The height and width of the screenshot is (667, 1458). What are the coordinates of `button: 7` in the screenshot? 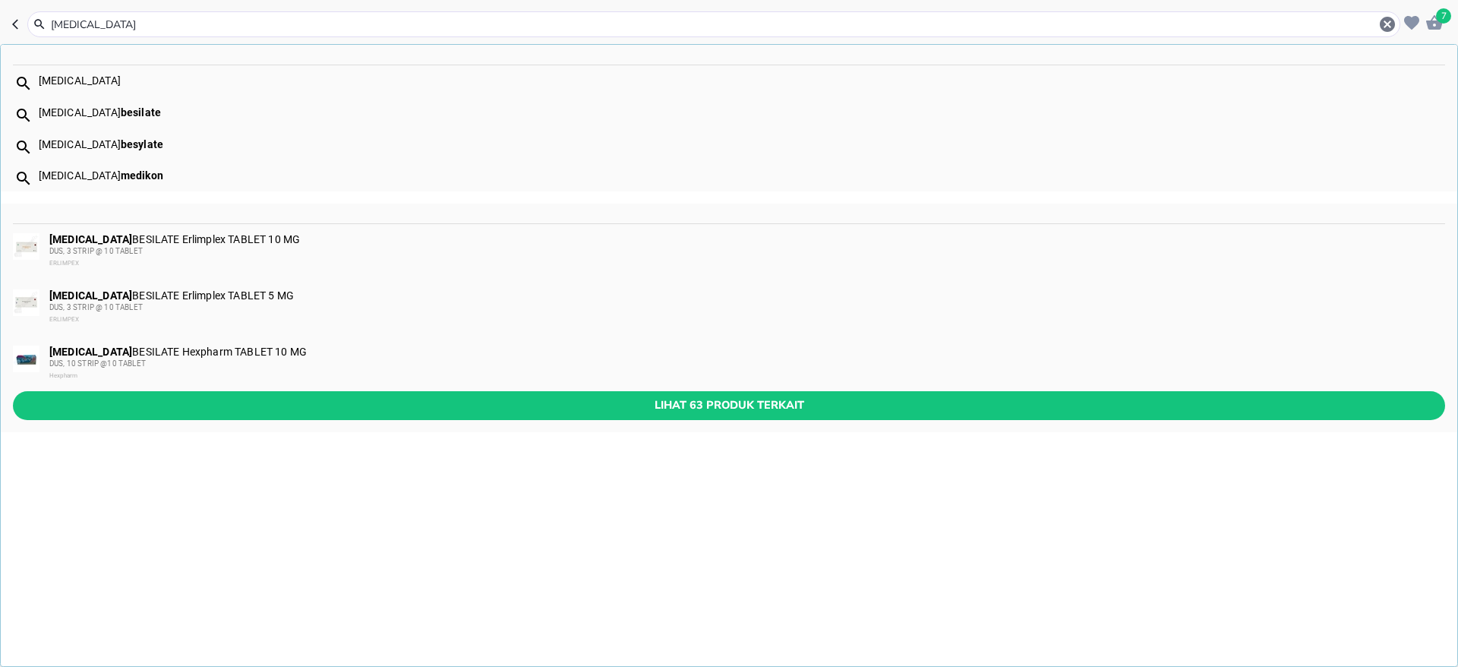 It's located at (1434, 23).